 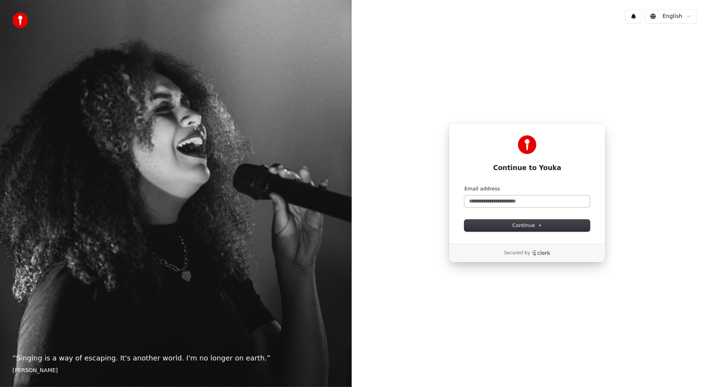 What do you see at coordinates (527, 225) in the screenshot?
I see `span: Continue` at bounding box center [527, 225].